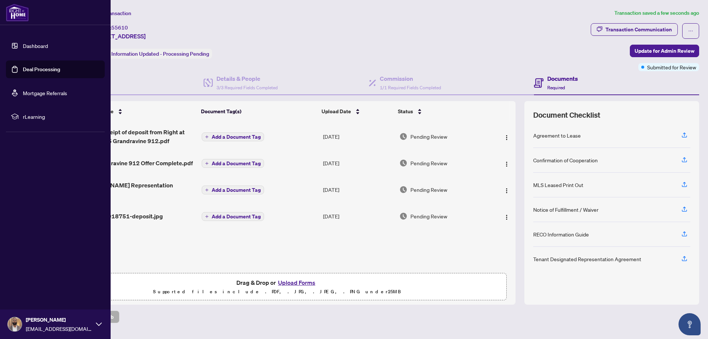 The height and width of the screenshot is (339, 708). Describe the element at coordinates (665, 51) in the screenshot. I see `span: Update for Admin Review` at that location.